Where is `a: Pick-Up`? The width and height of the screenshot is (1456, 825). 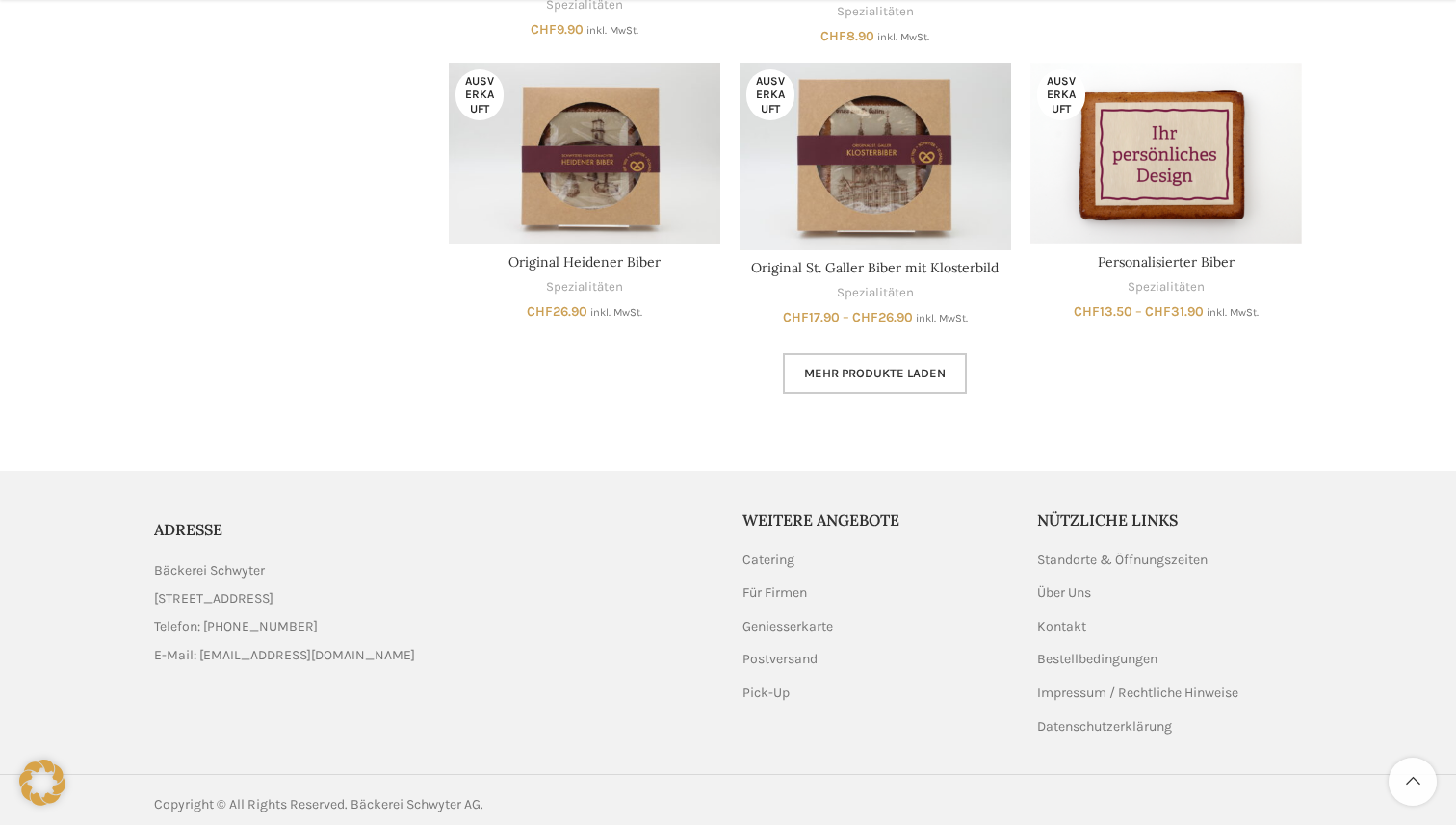 a: Pick-Up is located at coordinates (766, 693).